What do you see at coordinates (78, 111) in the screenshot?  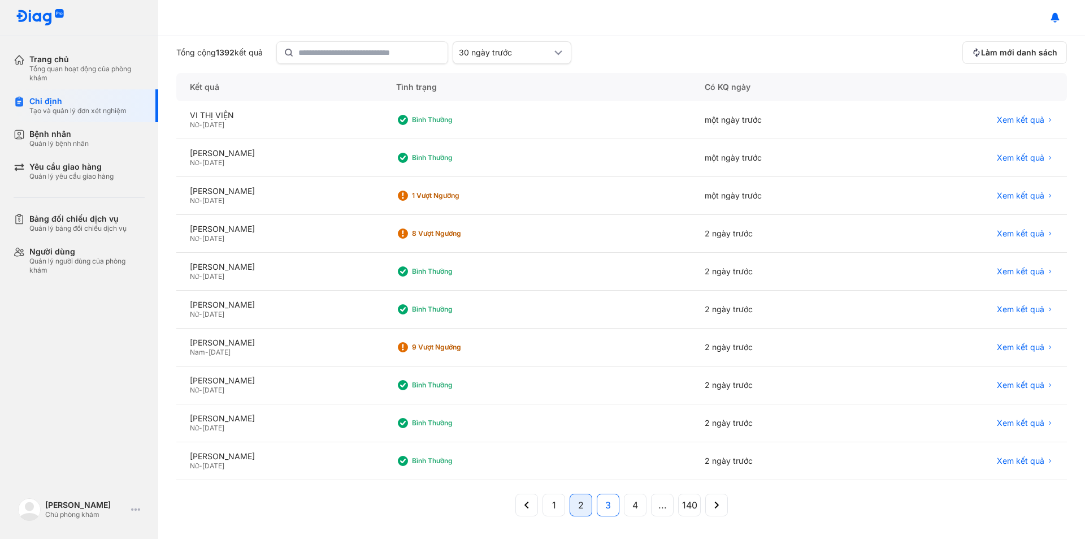 I see `div: Tạo và quản lý đơn xét nghiệm` at bounding box center [78, 111].